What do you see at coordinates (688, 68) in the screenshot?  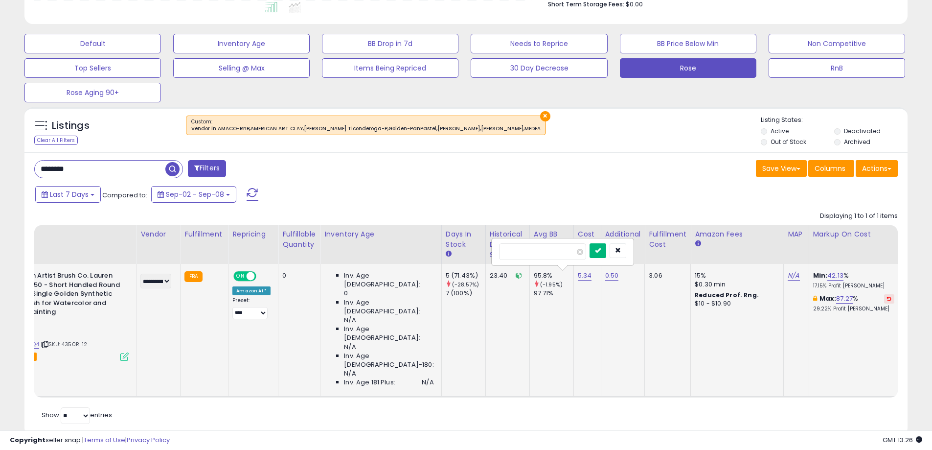 I see `button: Rose` at bounding box center [688, 68].